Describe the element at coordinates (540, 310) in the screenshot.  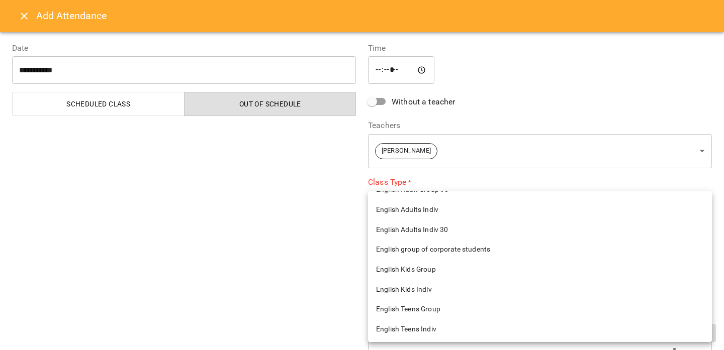
I see `span: English Teens Group` at that location.